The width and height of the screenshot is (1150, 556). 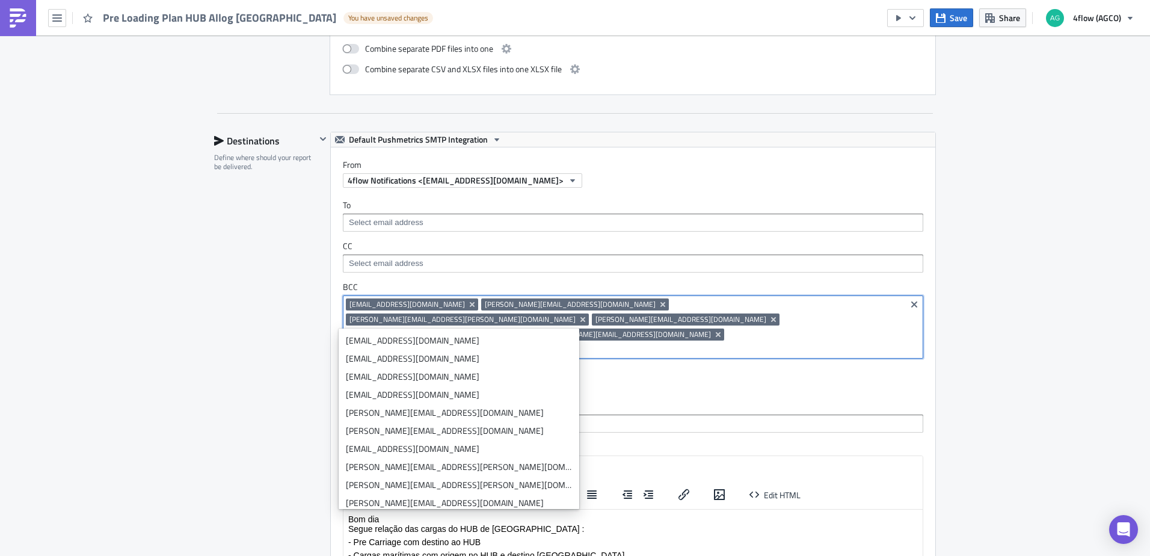 I want to click on button: Default Pushmetrics SMTP Integration, so click(x=418, y=140).